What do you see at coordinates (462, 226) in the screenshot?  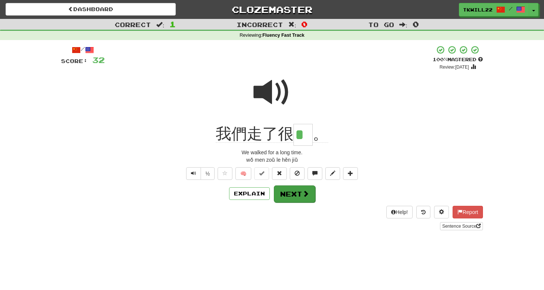 I see `a: Sentence Source` at bounding box center [462, 226].